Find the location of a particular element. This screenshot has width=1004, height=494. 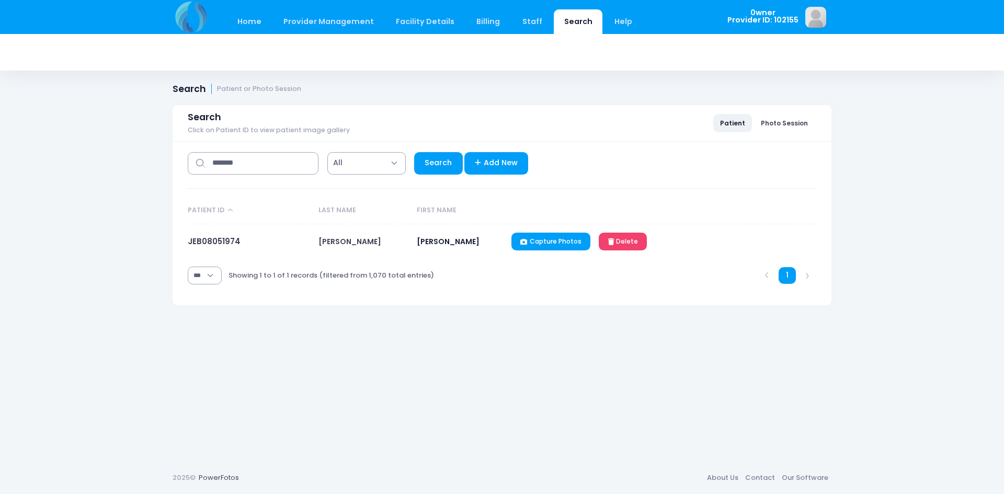

a: Add New is located at coordinates (496, 163).